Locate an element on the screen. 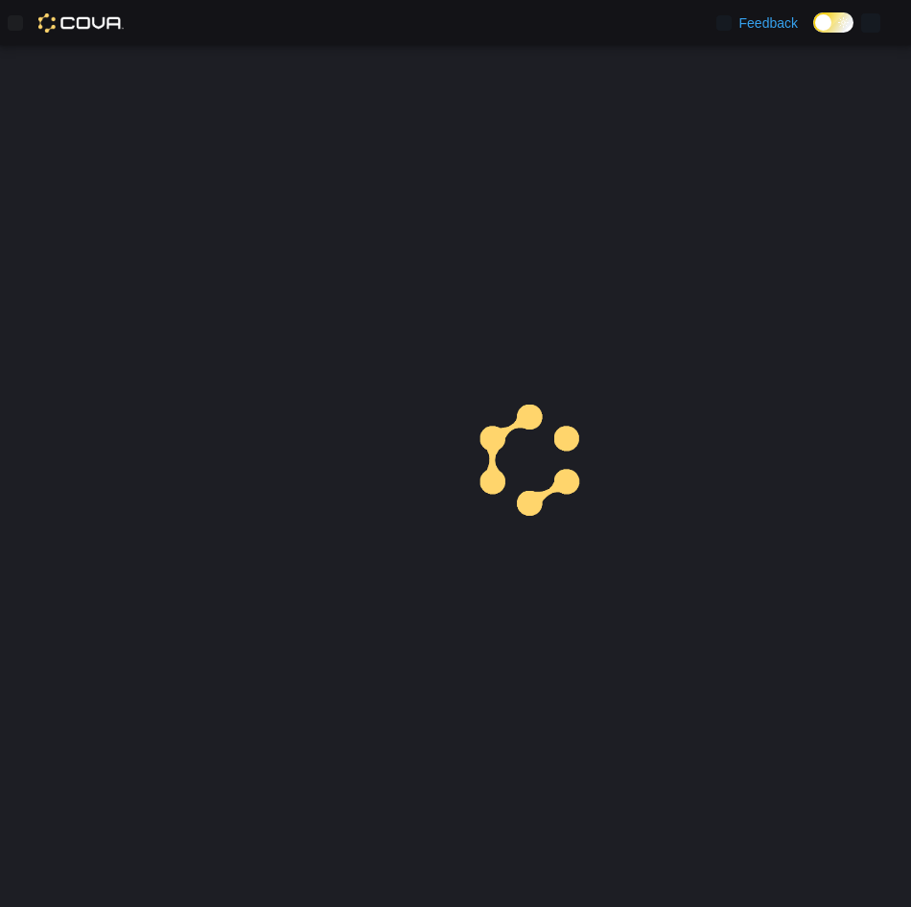 The height and width of the screenshot is (907, 911). a: Feedback is located at coordinates (756, 23).